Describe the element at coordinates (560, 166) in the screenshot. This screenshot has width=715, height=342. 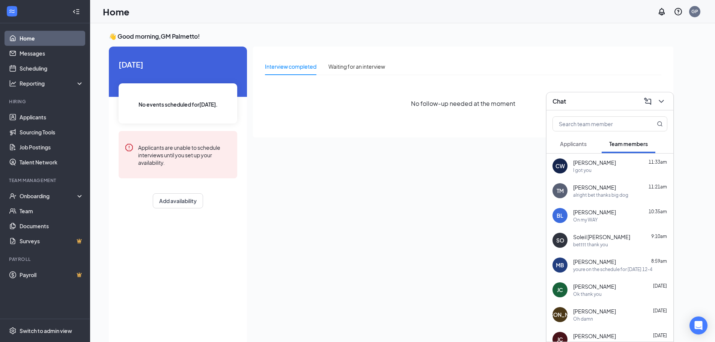
I see `div: CW` at that location.